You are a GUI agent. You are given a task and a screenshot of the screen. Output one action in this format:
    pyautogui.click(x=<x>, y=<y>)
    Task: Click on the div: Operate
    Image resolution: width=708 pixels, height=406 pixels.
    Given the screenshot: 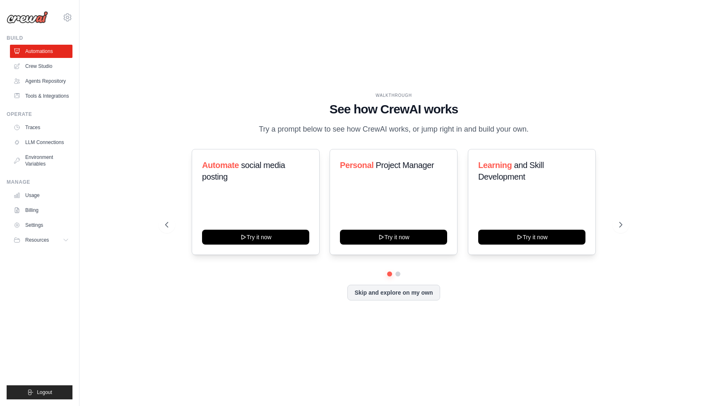 What is the action you would take?
    pyautogui.click(x=39, y=114)
    